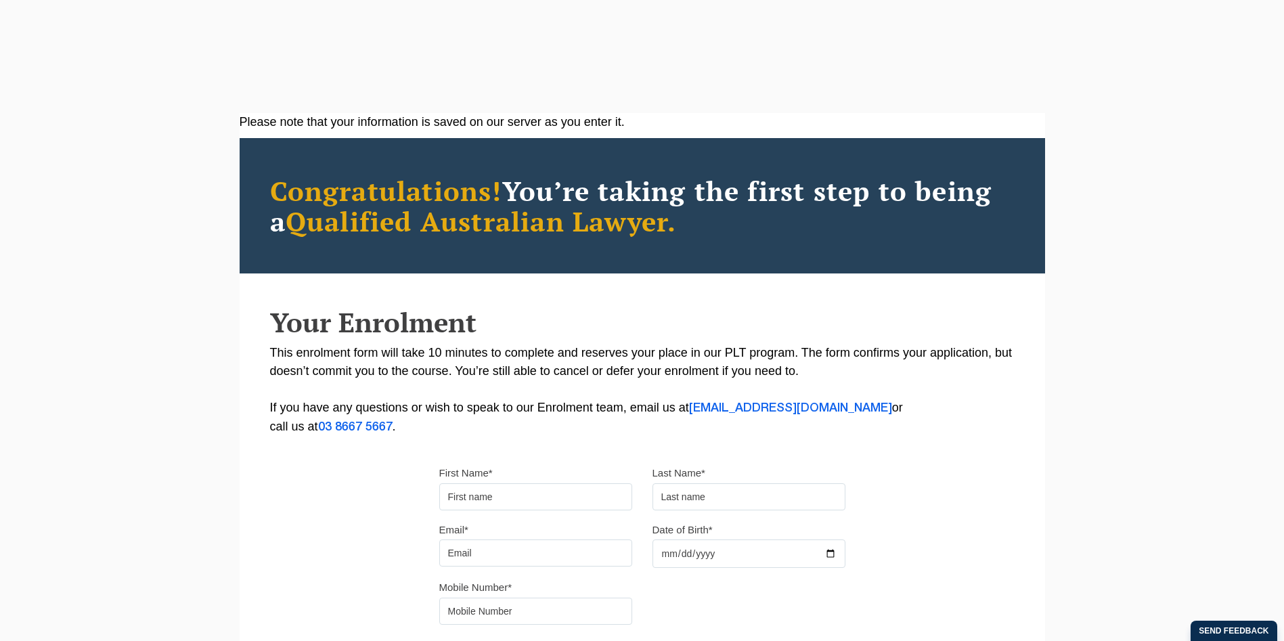  What do you see at coordinates (535, 553) in the screenshot?
I see `input: Email` at bounding box center [535, 553].